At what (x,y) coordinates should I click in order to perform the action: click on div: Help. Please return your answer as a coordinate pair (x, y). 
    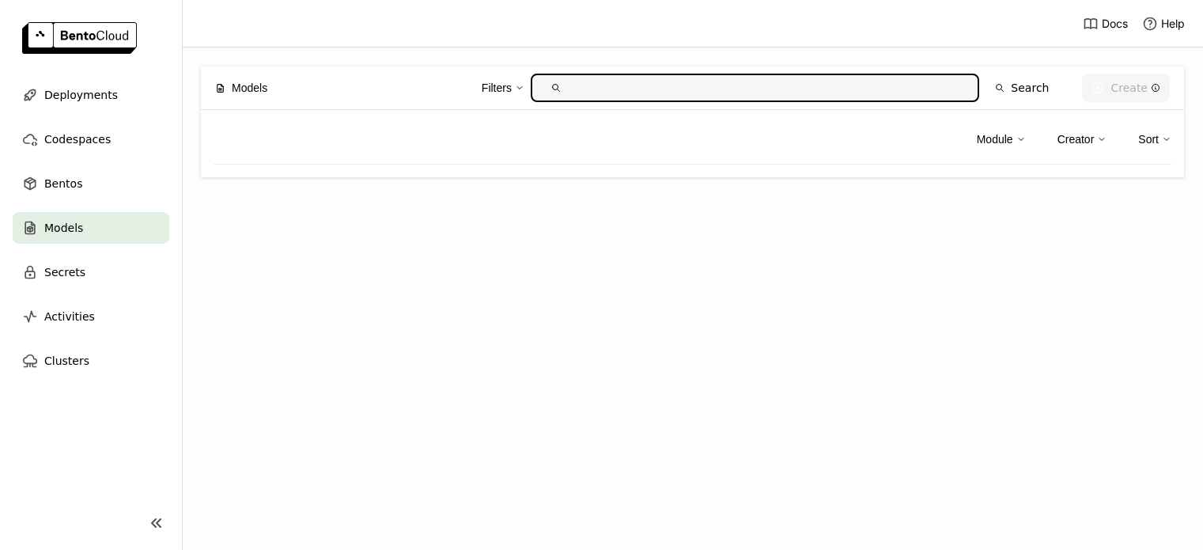
    Looking at the image, I should click on (1163, 24).